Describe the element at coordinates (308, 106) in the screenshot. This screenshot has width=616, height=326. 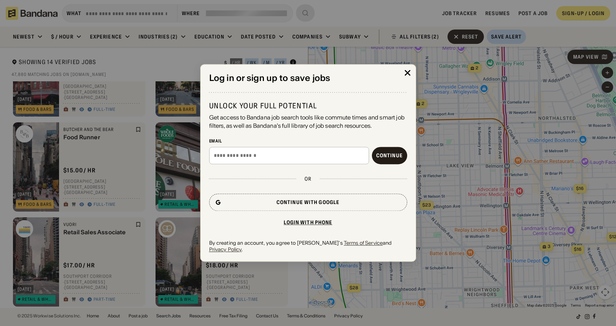
I see `div: Unlock your full potential` at that location.